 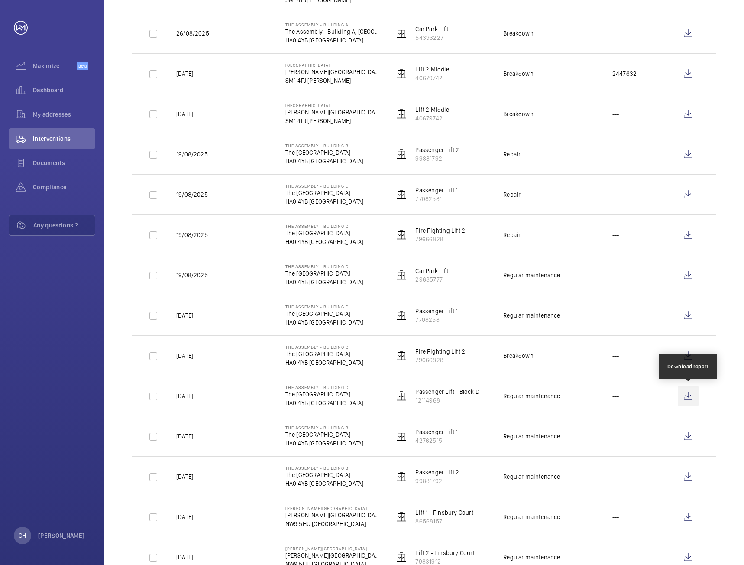 What do you see at coordinates (437, 440) in the screenshot?
I see `p: 42762515` at bounding box center [437, 440].